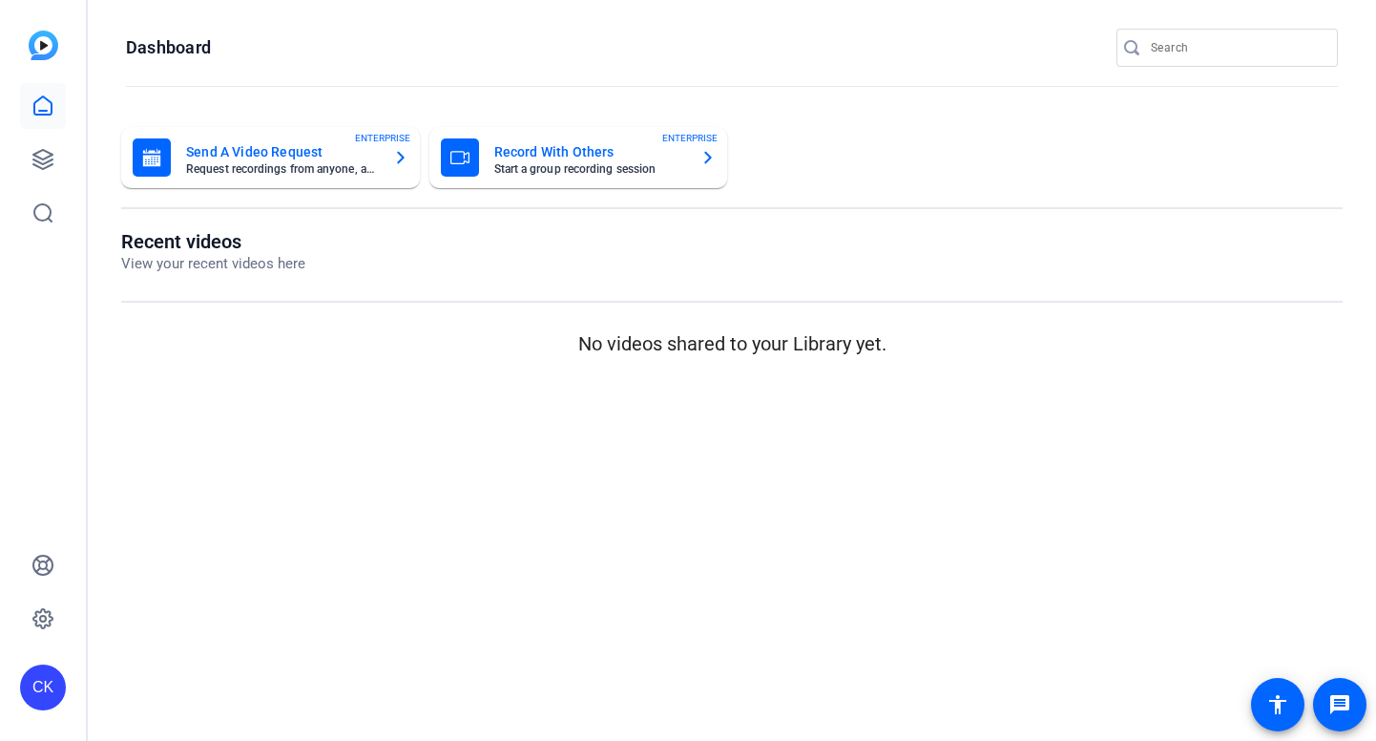 Image resolution: width=1376 pixels, height=741 pixels. What do you see at coordinates (1340, 704) in the screenshot?
I see `mat-icon: message` at bounding box center [1340, 704].